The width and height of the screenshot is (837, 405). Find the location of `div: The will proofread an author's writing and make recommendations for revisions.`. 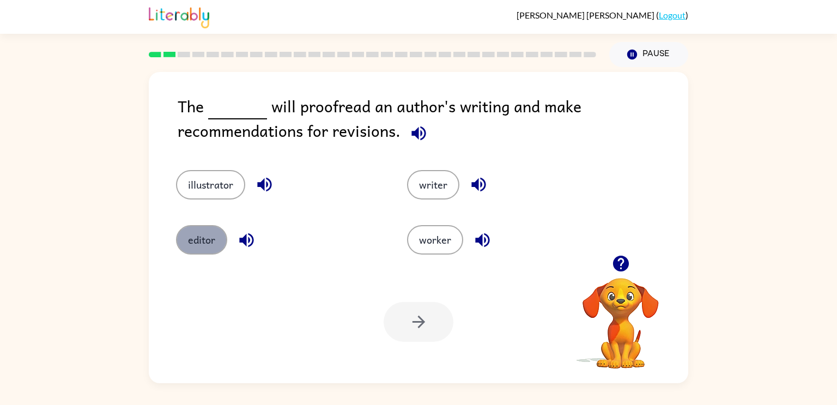

div: The will proofread an author's writing and make recommendations for revisions. is located at coordinates (433, 121).